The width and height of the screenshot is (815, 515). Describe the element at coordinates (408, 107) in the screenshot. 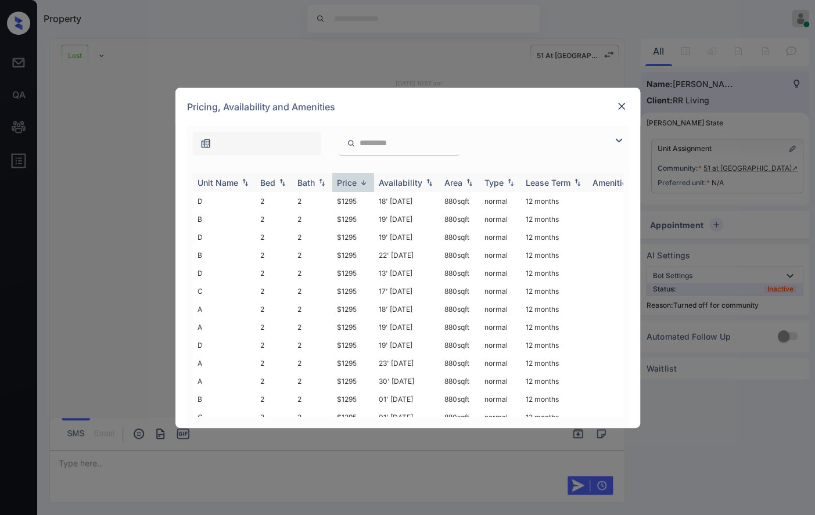

I see `div: Pricing, Availability and Amenities` at that location.